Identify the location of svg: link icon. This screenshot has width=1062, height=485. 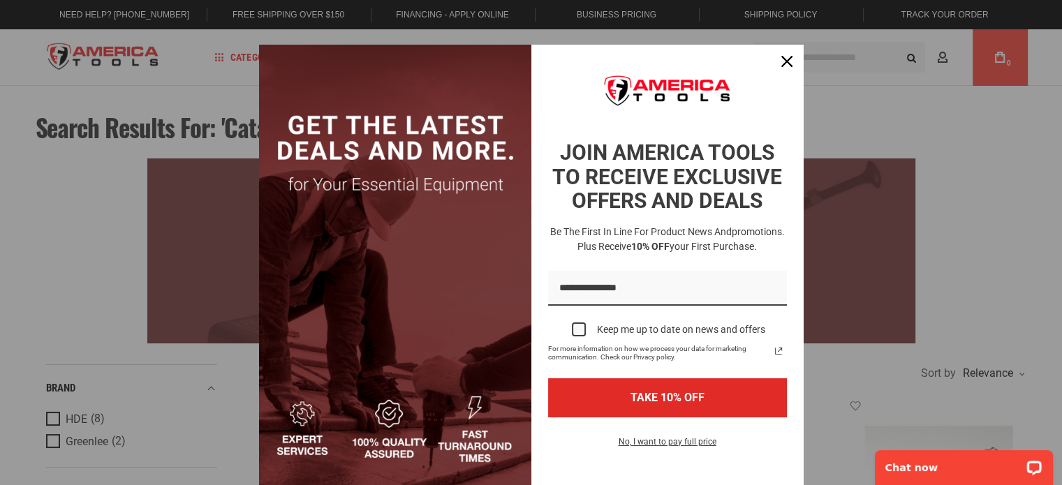
(779, 351).